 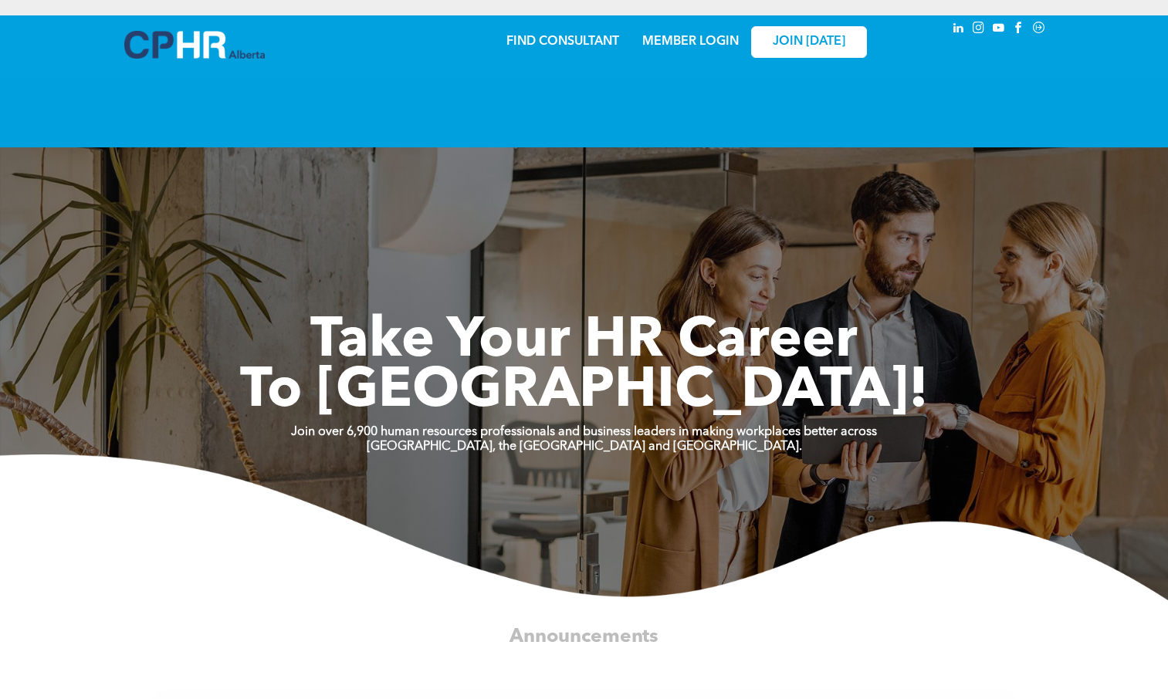 I want to click on a: linkedin, so click(x=959, y=29).